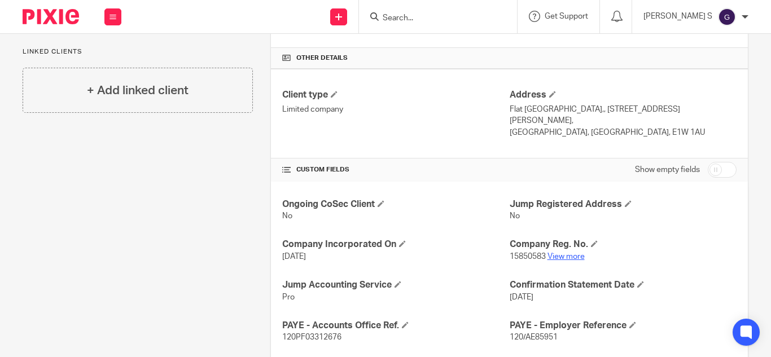 The image size is (771, 357). Describe the element at coordinates (623, 244) in the screenshot. I see `h4: Company Reg. No.` at that location.